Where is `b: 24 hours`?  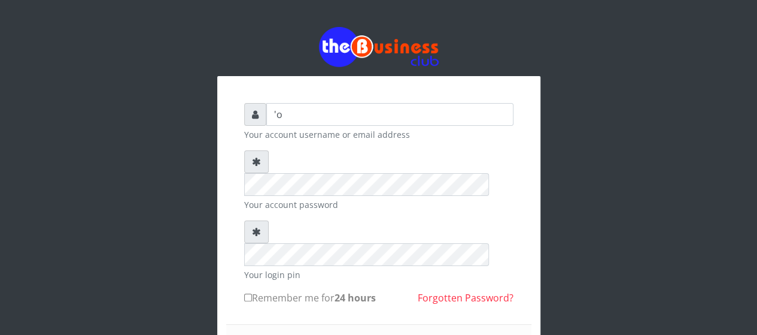 b: 24 hours is located at coordinates (355, 297).